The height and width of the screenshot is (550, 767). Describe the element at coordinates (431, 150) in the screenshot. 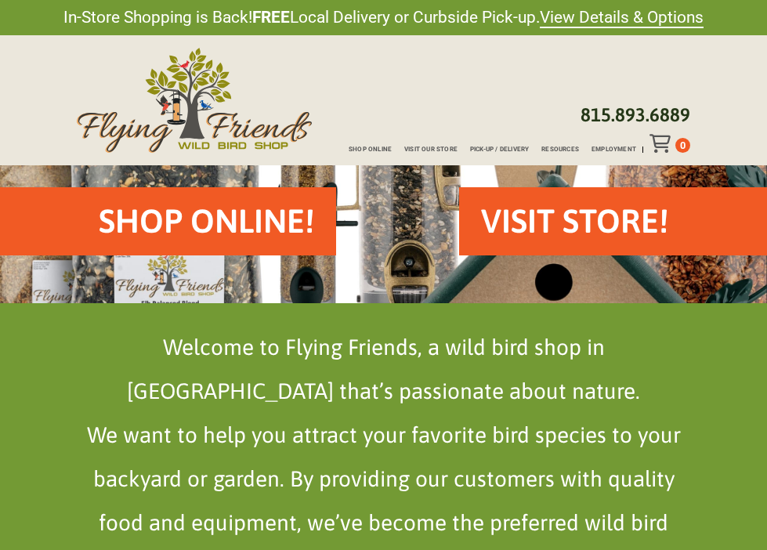

I see `span: Visit Our Store` at that location.